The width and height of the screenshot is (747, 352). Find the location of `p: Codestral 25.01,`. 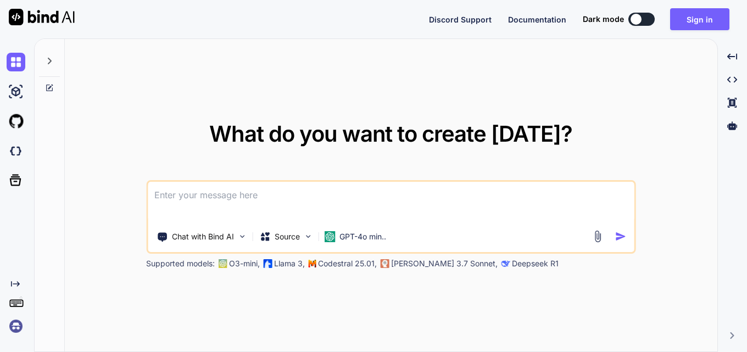

p: Codestral 25.01, is located at coordinates (347, 264).